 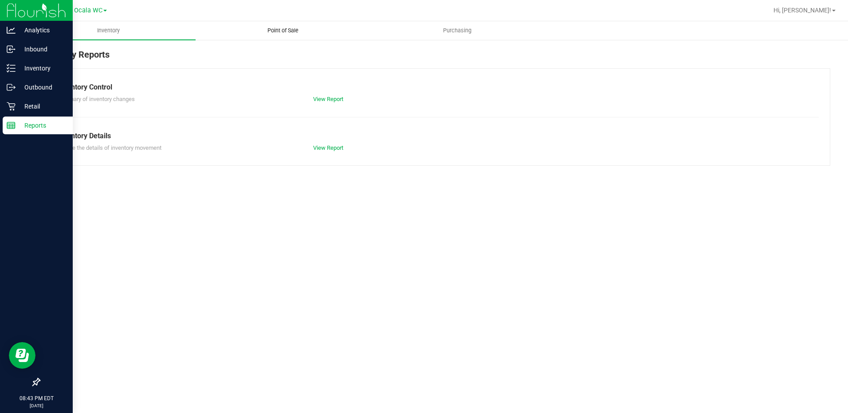 What do you see at coordinates (434, 136) in the screenshot?
I see `div: Inventory Details` at bounding box center [434, 136].